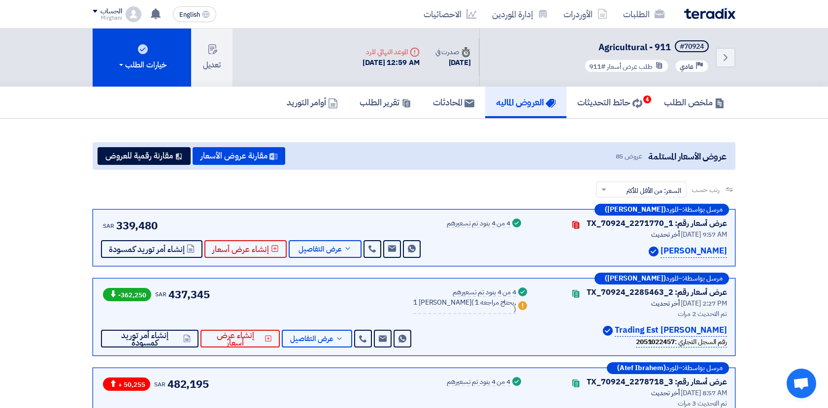 This screenshot has height=408, width=828. I want to click on a: الأوردرات, so click(585, 14).